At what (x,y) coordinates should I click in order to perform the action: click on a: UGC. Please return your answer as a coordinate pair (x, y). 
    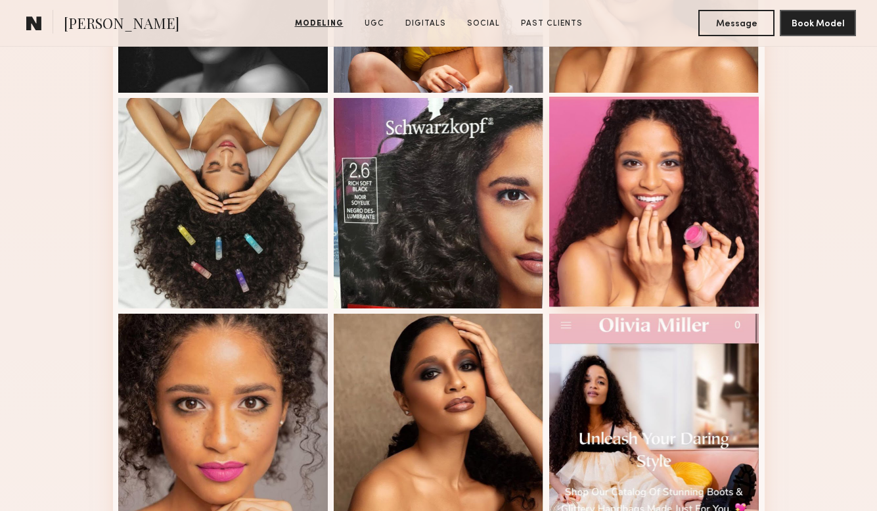
    Looking at the image, I should click on (375, 24).